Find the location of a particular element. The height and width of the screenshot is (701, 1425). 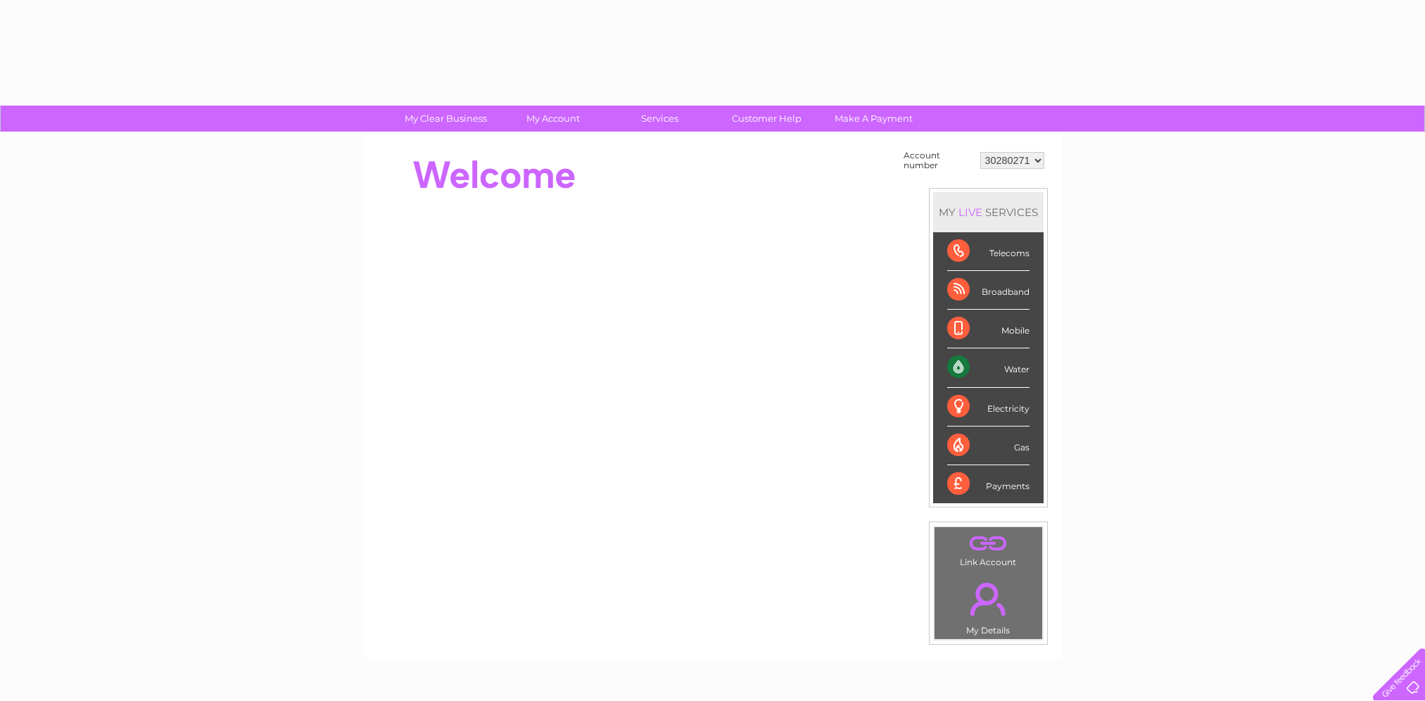

a: Make A Payment is located at coordinates (873, 118).